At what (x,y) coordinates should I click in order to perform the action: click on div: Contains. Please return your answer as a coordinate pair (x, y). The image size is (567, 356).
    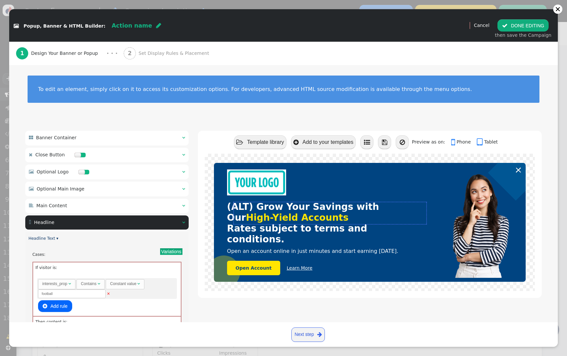
    Looking at the image, I should click on (89, 284).